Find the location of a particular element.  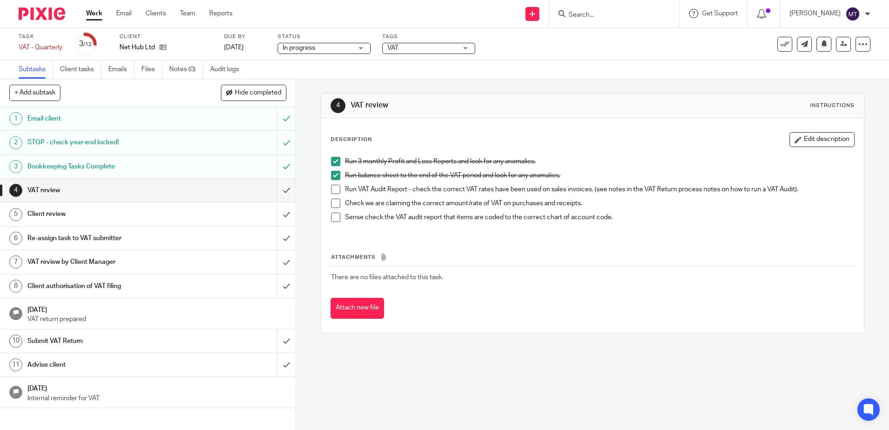

p: Internal reminder for VAT is located at coordinates (157, 398).